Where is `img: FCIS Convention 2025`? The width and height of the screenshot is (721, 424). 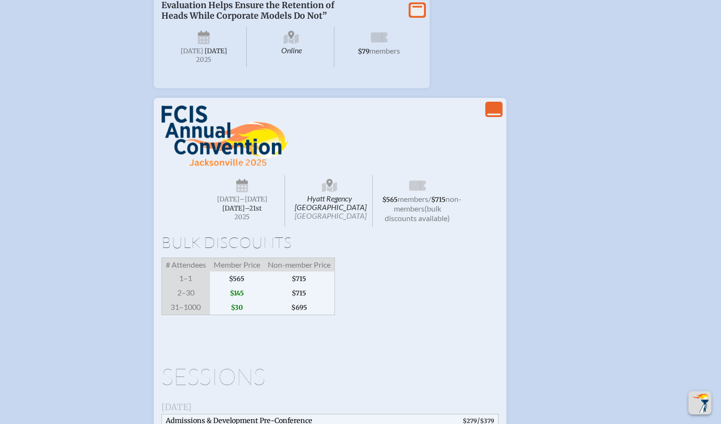
img: FCIS Convention 2025 is located at coordinates (225, 136).